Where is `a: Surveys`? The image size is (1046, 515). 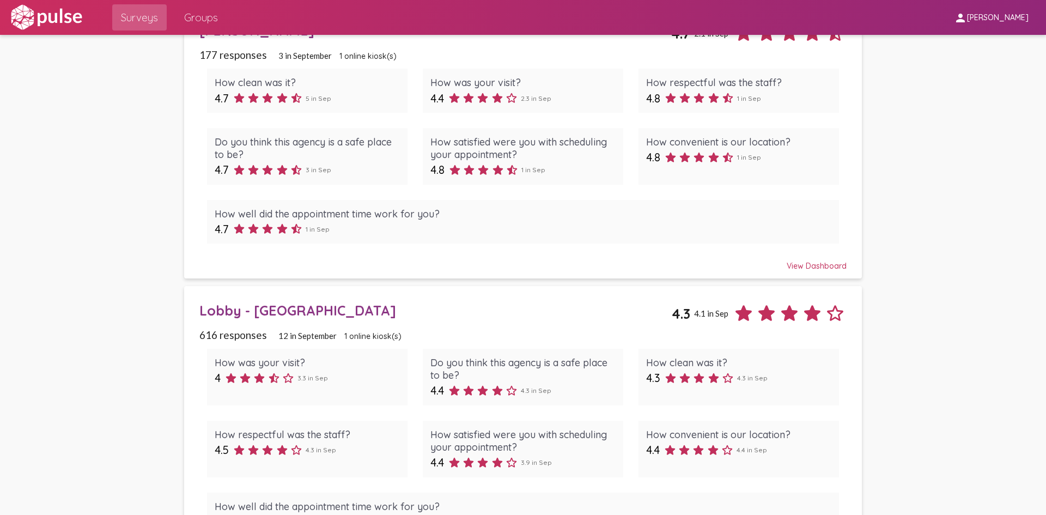 a: Surveys is located at coordinates (140, 17).